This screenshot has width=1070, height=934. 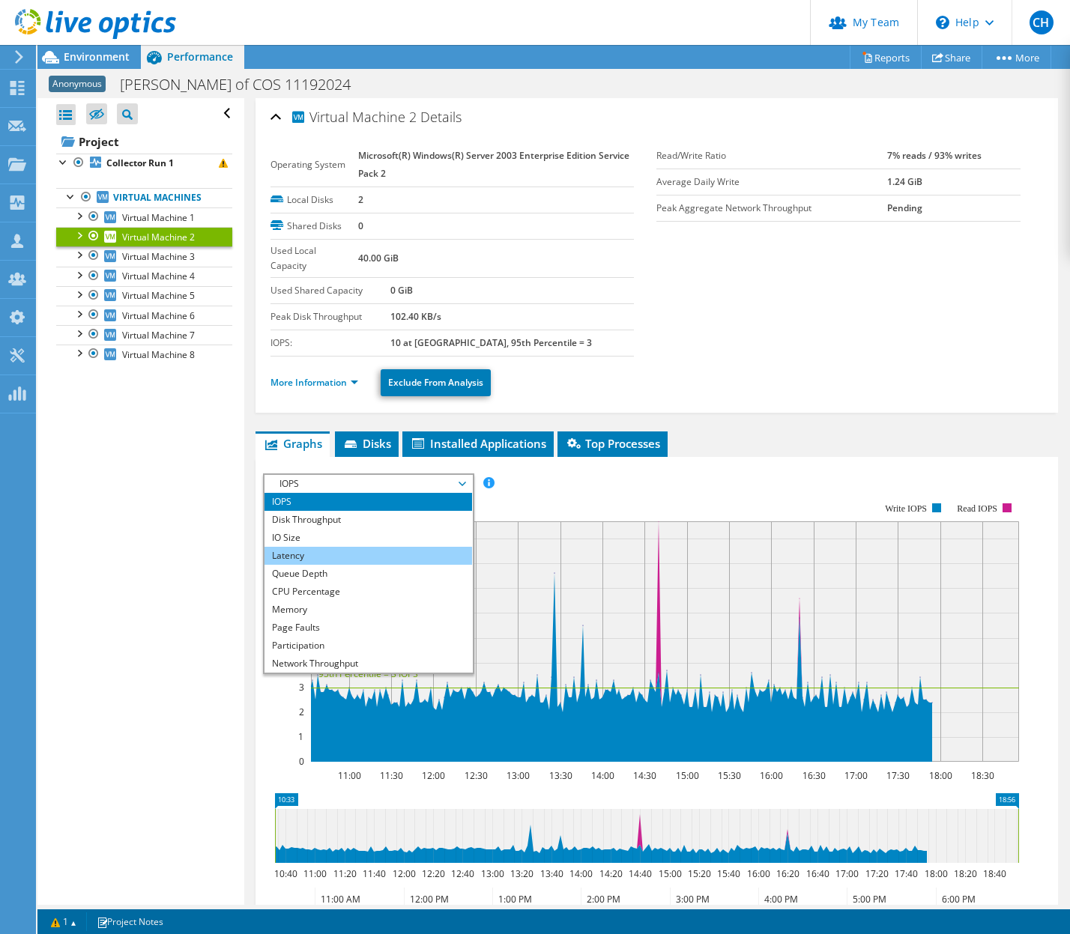 What do you see at coordinates (368, 610) in the screenshot?
I see `li: Memory` at bounding box center [368, 610].